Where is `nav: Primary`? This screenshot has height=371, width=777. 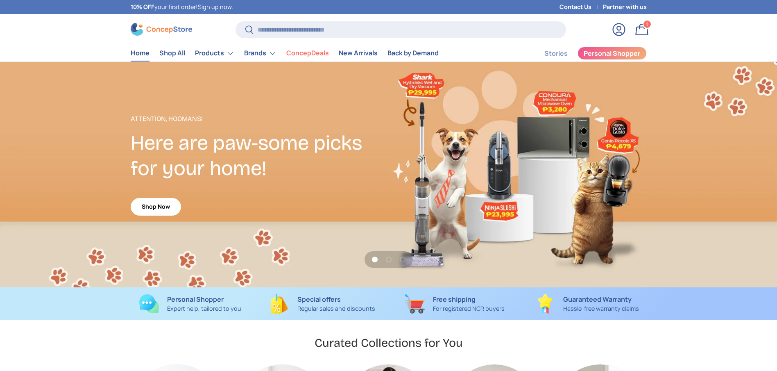
nav: Primary is located at coordinates (285, 53).